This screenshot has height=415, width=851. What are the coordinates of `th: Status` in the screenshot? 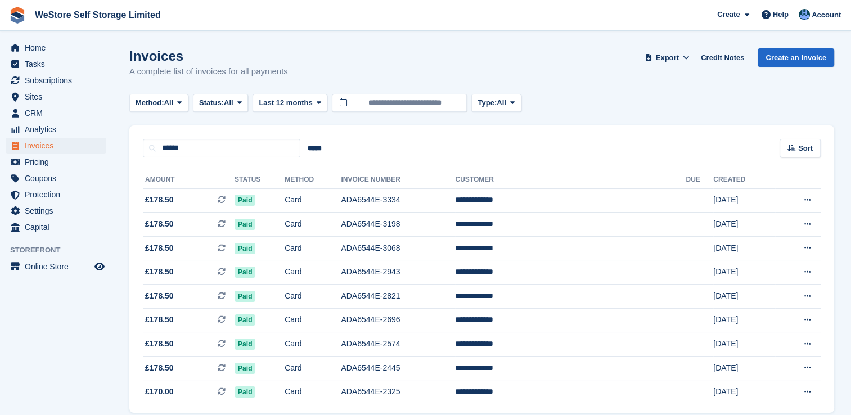 It's located at (259, 180).